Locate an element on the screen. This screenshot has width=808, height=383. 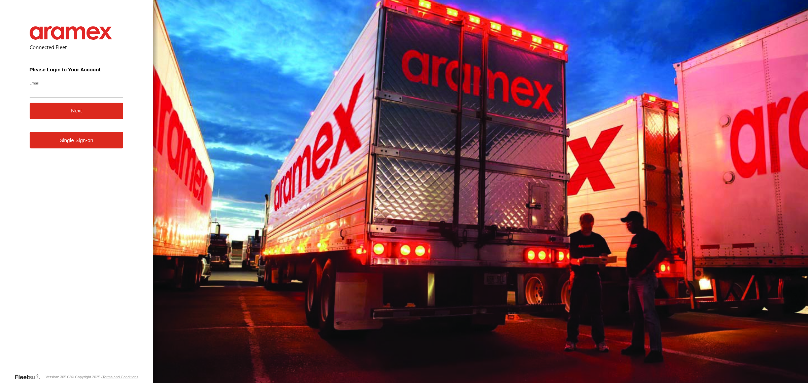
button: Next is located at coordinates (76, 111).